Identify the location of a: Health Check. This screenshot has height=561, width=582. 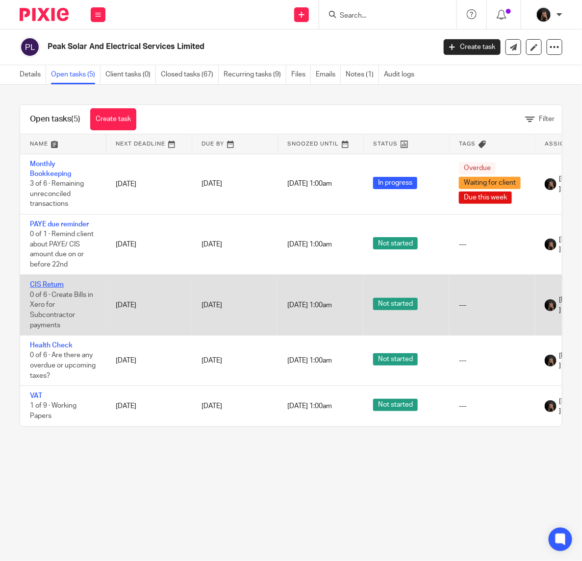
(51, 345).